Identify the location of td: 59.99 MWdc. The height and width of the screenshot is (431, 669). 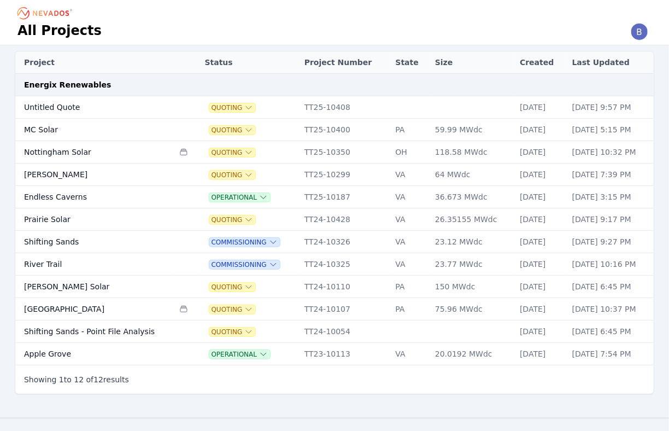
(472, 129).